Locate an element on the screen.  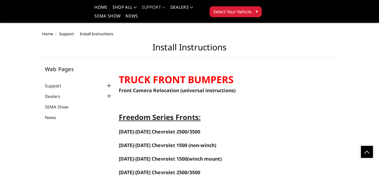
span: (winch mount) is located at coordinates (170, 159).